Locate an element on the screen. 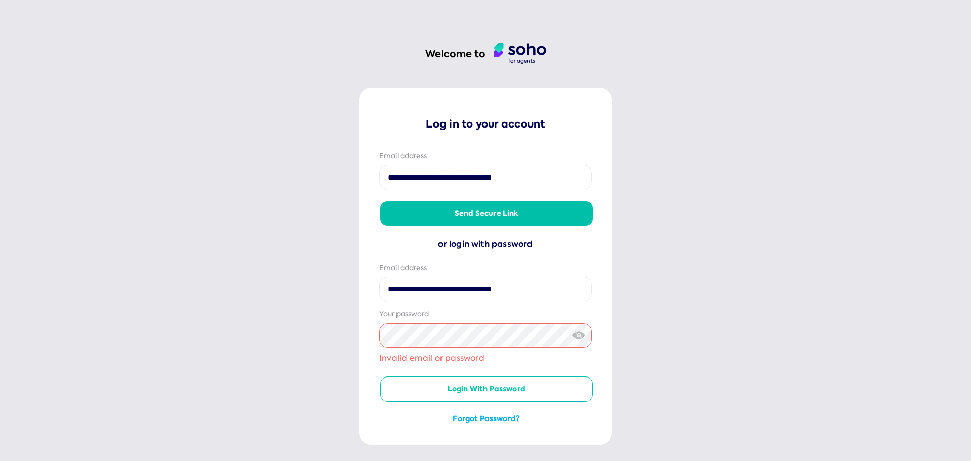 The height and width of the screenshot is (461, 971). button: Send secure link is located at coordinates (487, 213).